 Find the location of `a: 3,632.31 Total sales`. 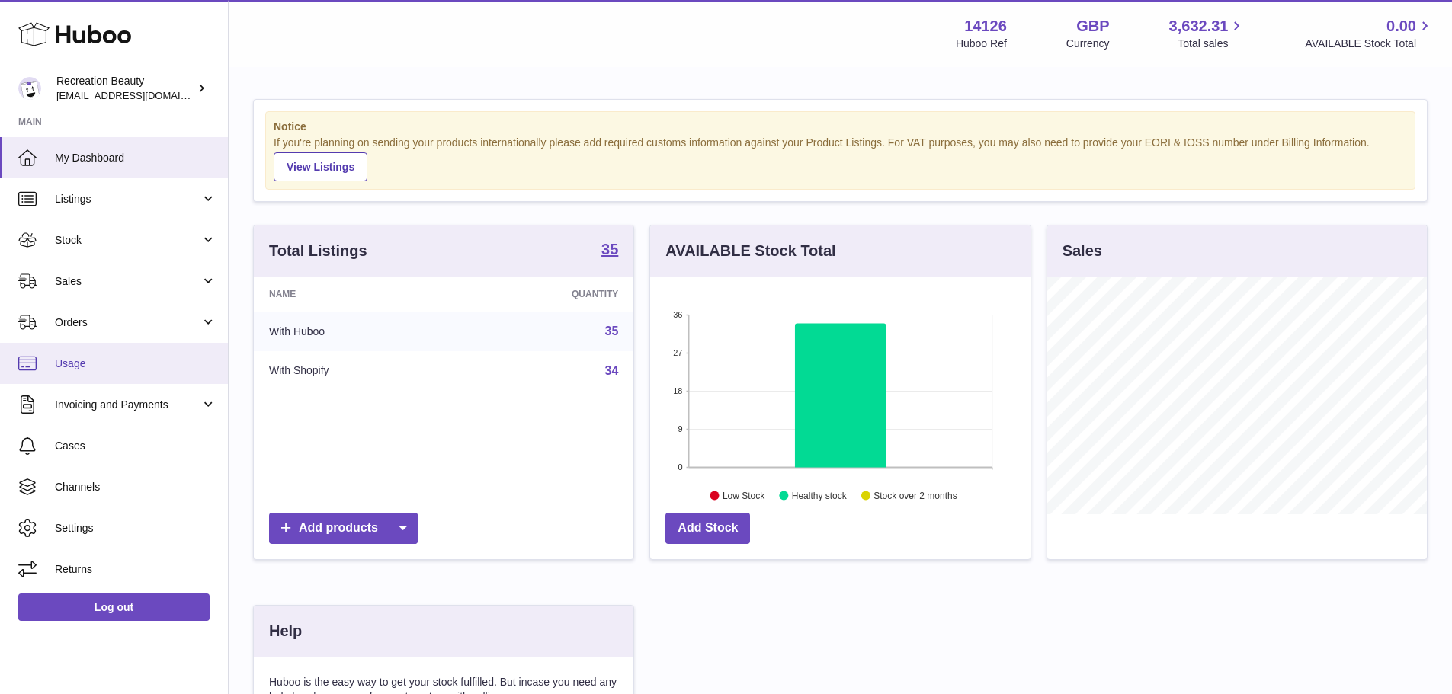

a: 3,632.31 Total sales is located at coordinates (1207, 34).